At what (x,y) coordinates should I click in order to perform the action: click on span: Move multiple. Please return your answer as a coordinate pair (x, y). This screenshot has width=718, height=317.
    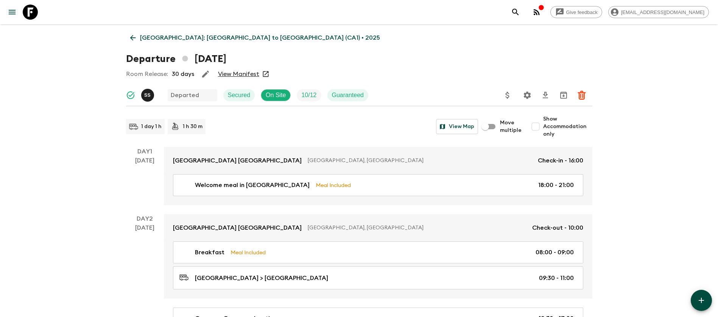
    Looking at the image, I should click on (511, 127).